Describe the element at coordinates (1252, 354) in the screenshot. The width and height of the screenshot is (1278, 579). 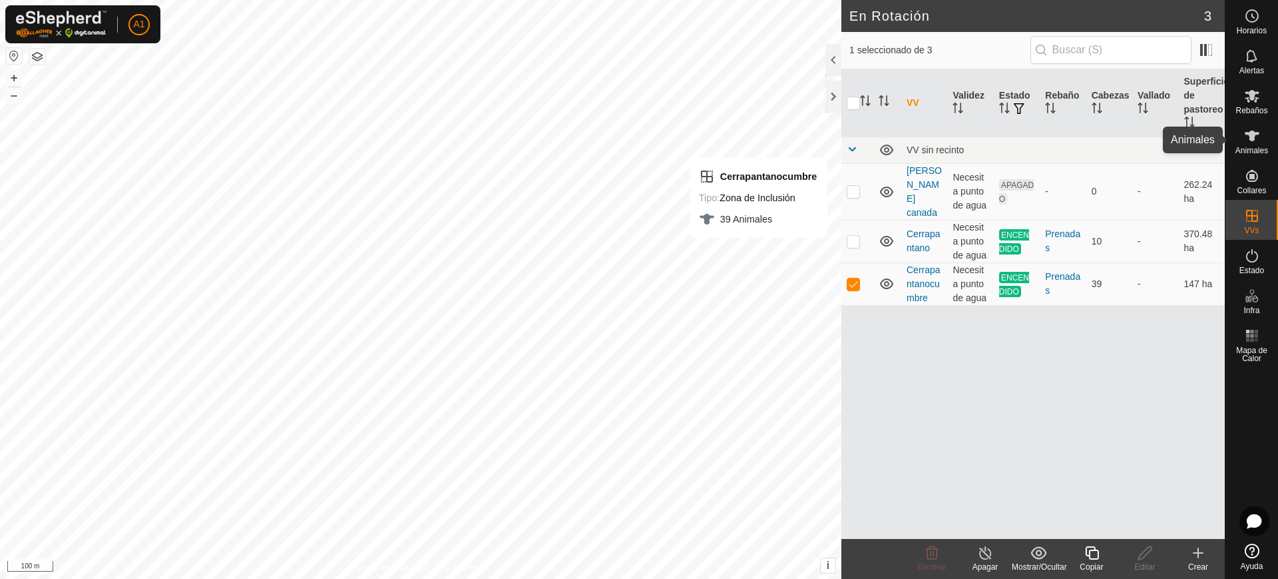
I see `span: Mapa de Calor` at that location.